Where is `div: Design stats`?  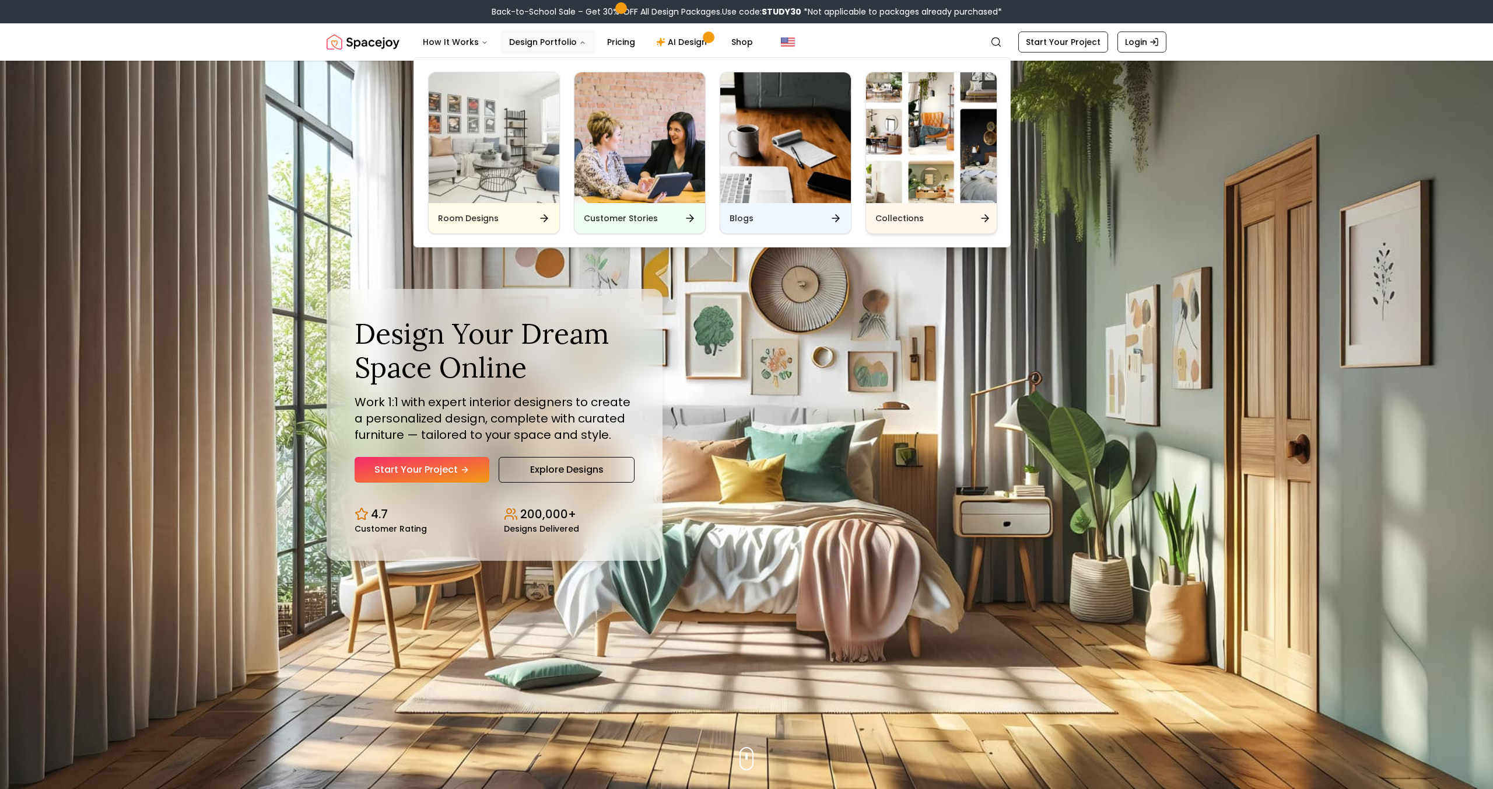 div: Design stats is located at coordinates (495, 514).